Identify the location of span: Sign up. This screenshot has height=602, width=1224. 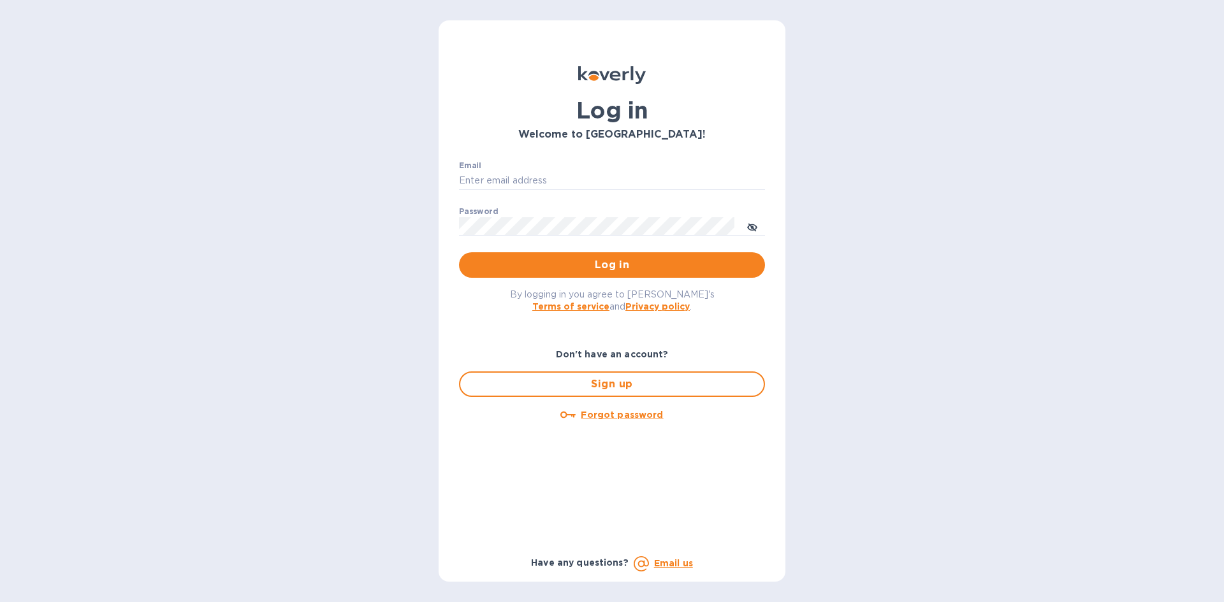
(612, 384).